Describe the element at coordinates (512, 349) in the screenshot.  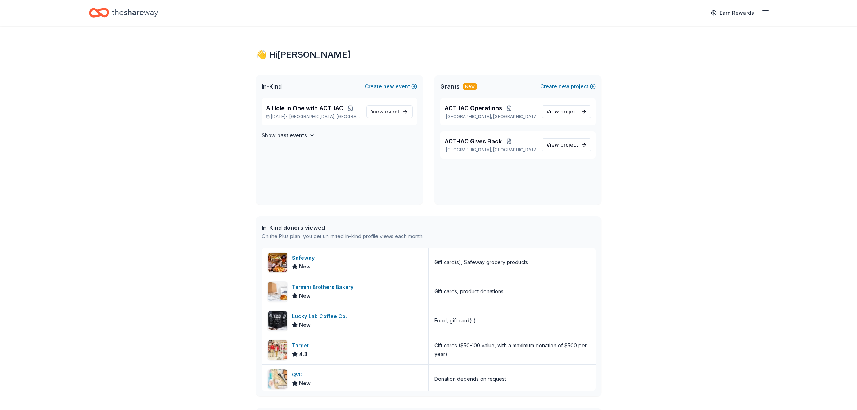
I see `div: Gift cards ($50-100 value, with a maximum donation of $500 per year)` at that location.